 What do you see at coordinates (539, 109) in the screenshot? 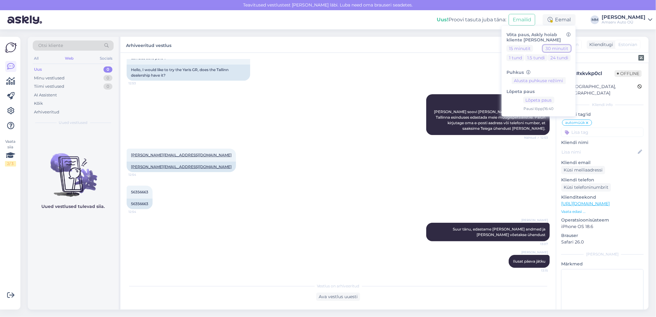
I see `div: Pausi lõpp | 16:40` at bounding box center [539, 109].